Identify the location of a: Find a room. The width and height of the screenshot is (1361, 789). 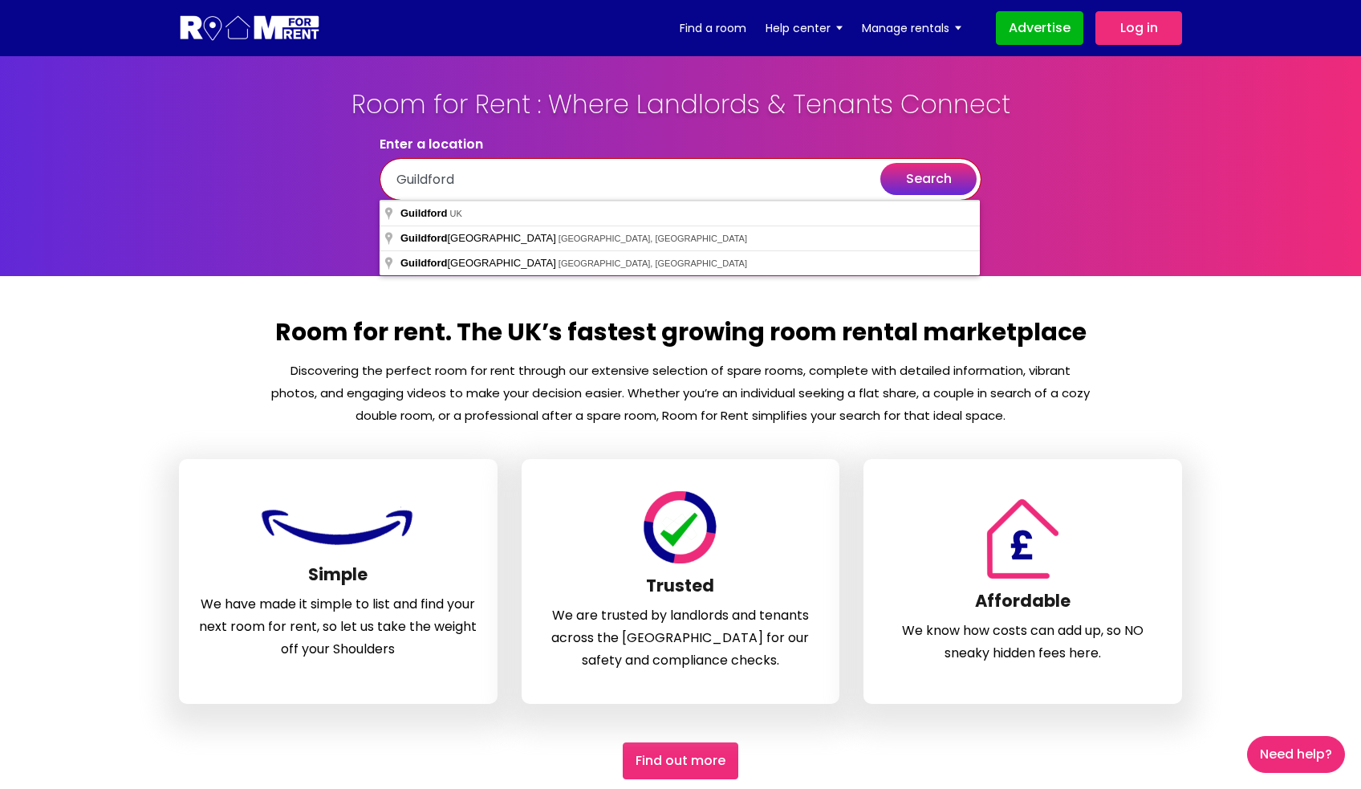
(713, 28).